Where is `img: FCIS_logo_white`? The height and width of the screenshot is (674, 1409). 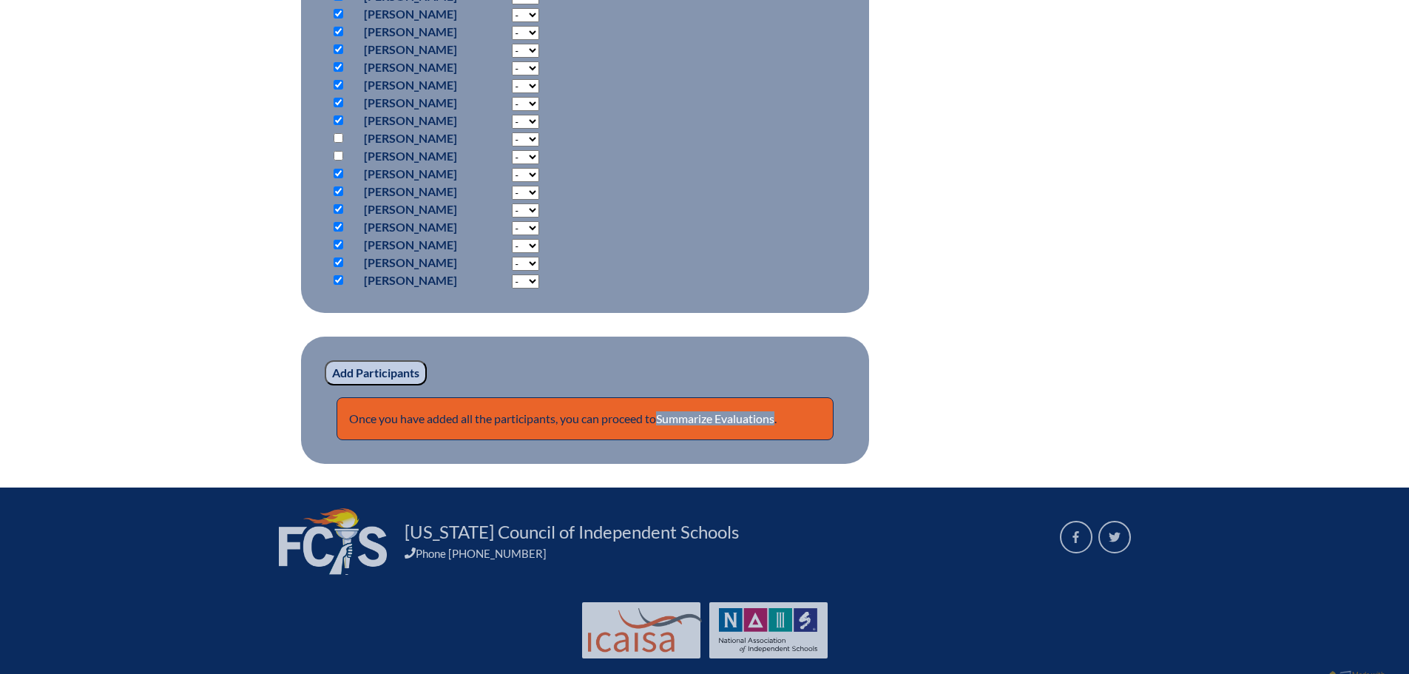
img: FCIS_logo_white is located at coordinates (333, 542).